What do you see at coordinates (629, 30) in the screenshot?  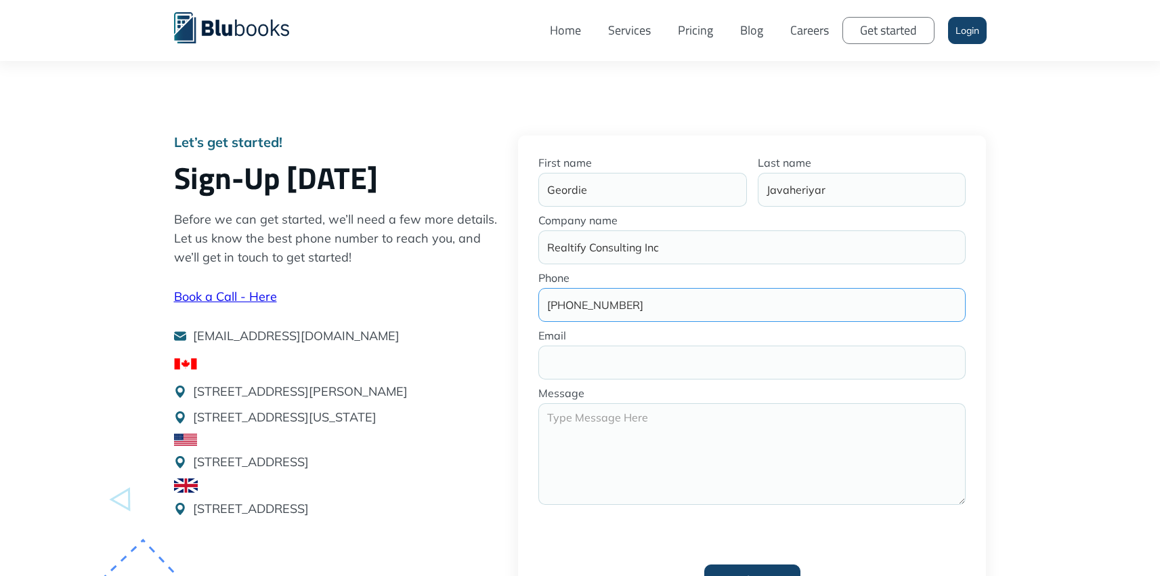 I see `a: Services` at bounding box center [629, 30].